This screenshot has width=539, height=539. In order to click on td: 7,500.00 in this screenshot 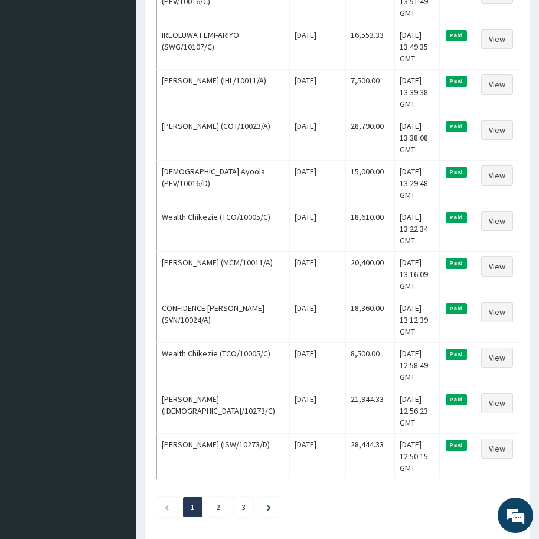, I will do `click(370, 92)`.